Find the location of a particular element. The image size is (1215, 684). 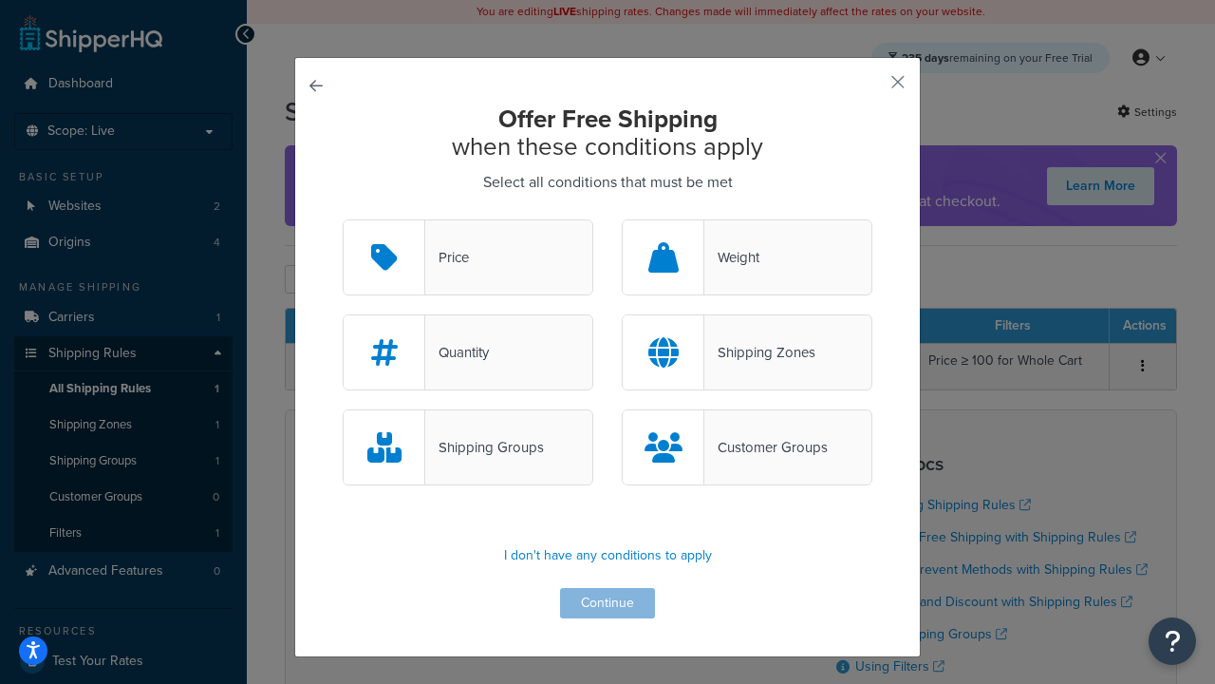

strong: Offer Free Shipping is located at coordinates (608, 119).